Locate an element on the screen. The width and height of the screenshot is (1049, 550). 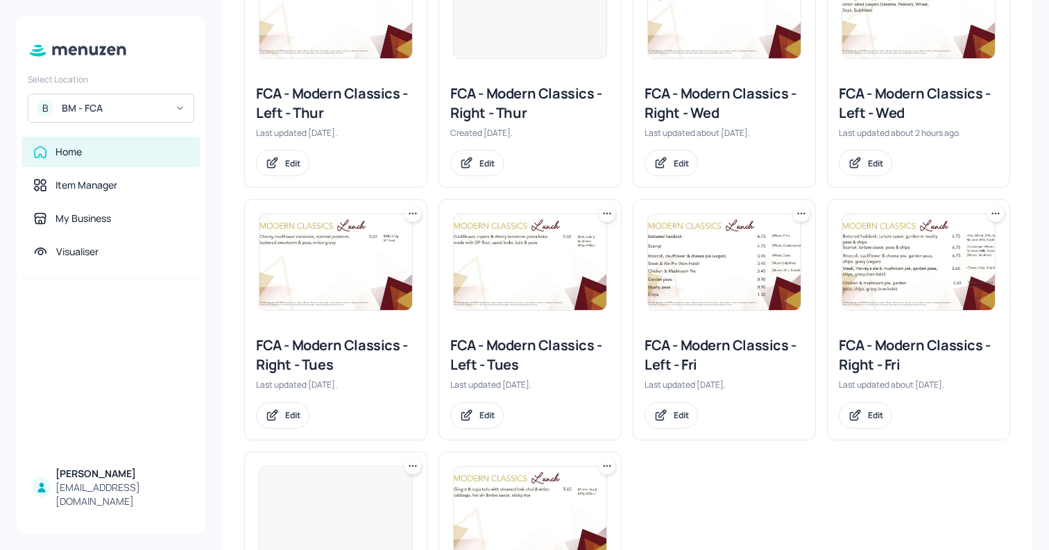
div: FCA - Modern Classics - Right - Fri is located at coordinates (918, 355).